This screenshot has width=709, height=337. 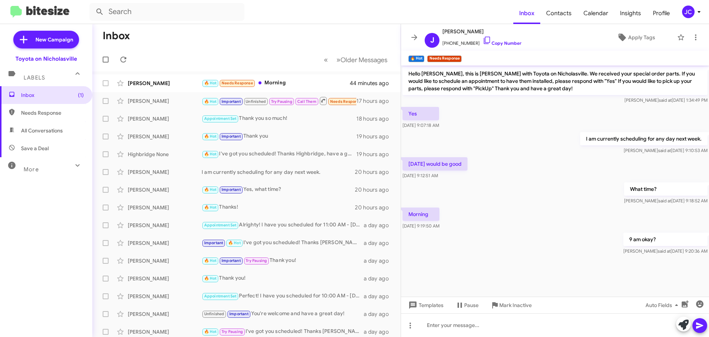 What do you see at coordinates (596, 13) in the screenshot?
I see `span: Calendar` at bounding box center [596, 13].